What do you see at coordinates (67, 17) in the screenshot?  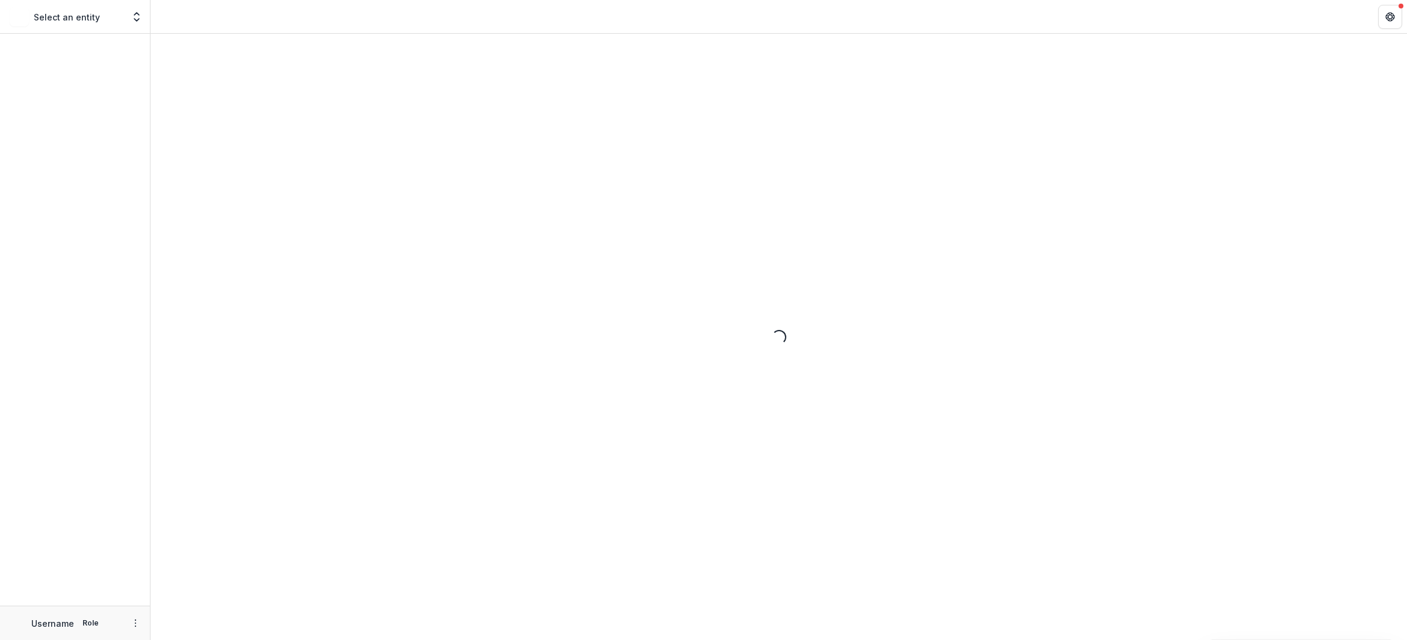 I see `p: Select an entity` at bounding box center [67, 17].